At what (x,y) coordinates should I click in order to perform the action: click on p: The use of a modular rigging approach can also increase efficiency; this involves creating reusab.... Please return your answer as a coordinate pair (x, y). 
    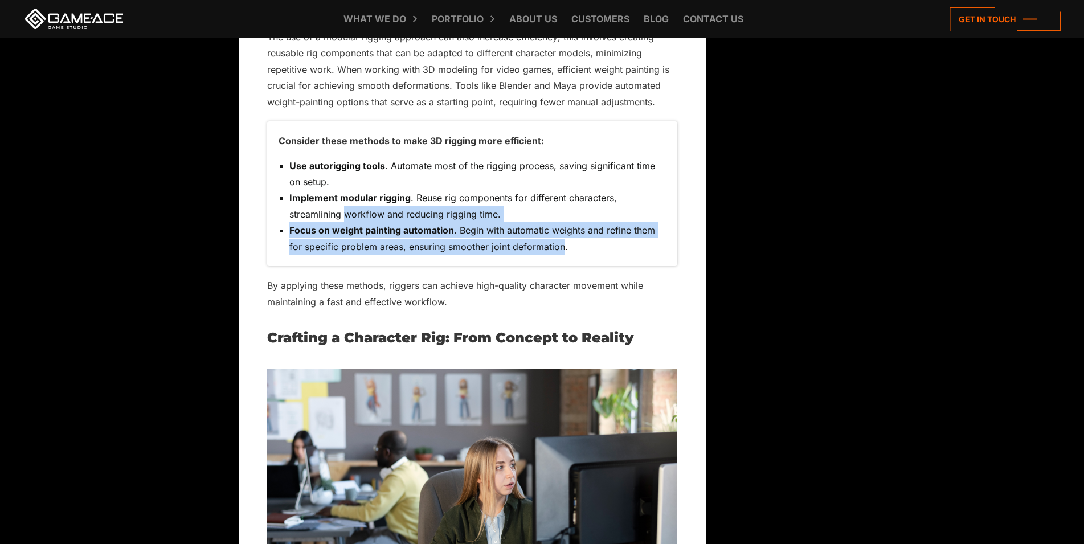
    Looking at the image, I should click on (472, 69).